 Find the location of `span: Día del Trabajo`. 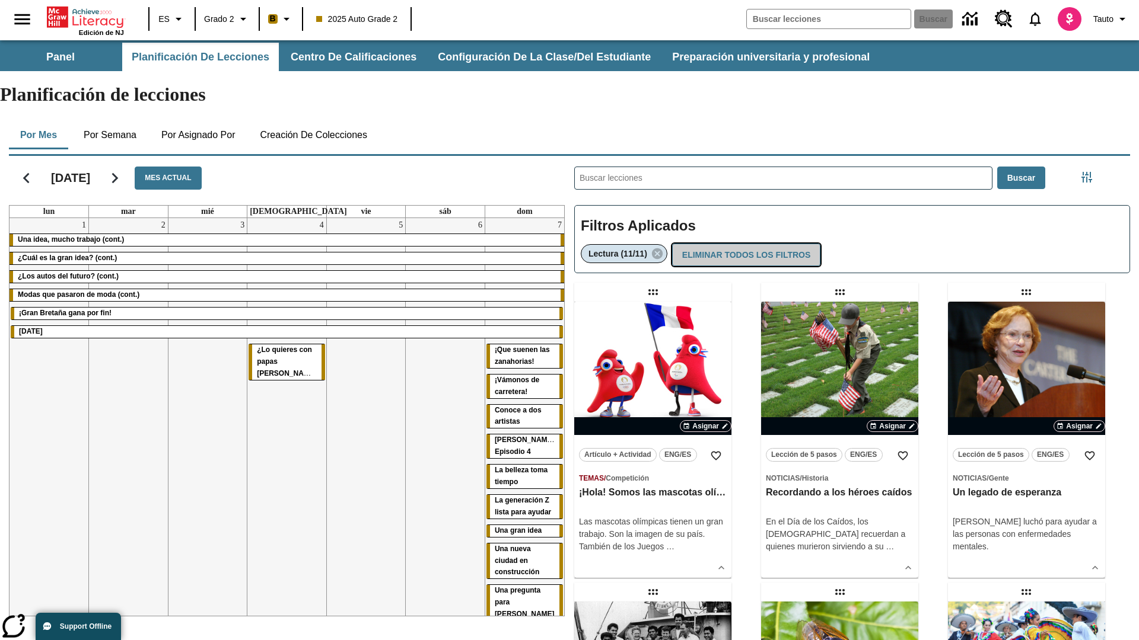

span: Día del Trabajo is located at coordinates (31, 331).